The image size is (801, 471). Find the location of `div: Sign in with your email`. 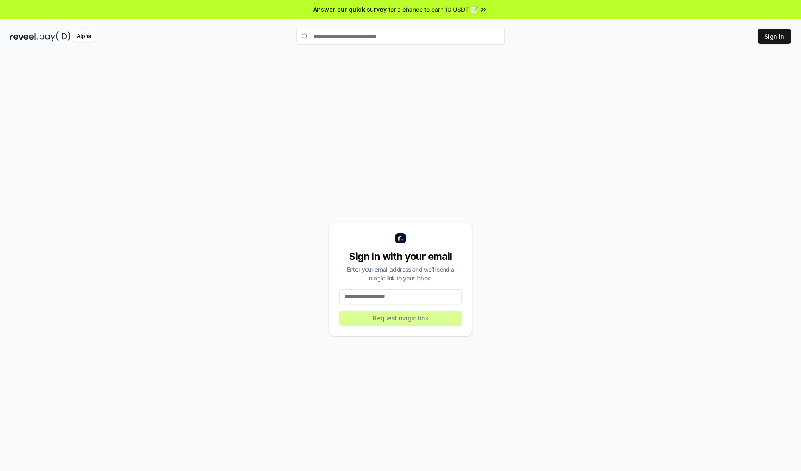

div: Sign in with your email is located at coordinates (401, 257).